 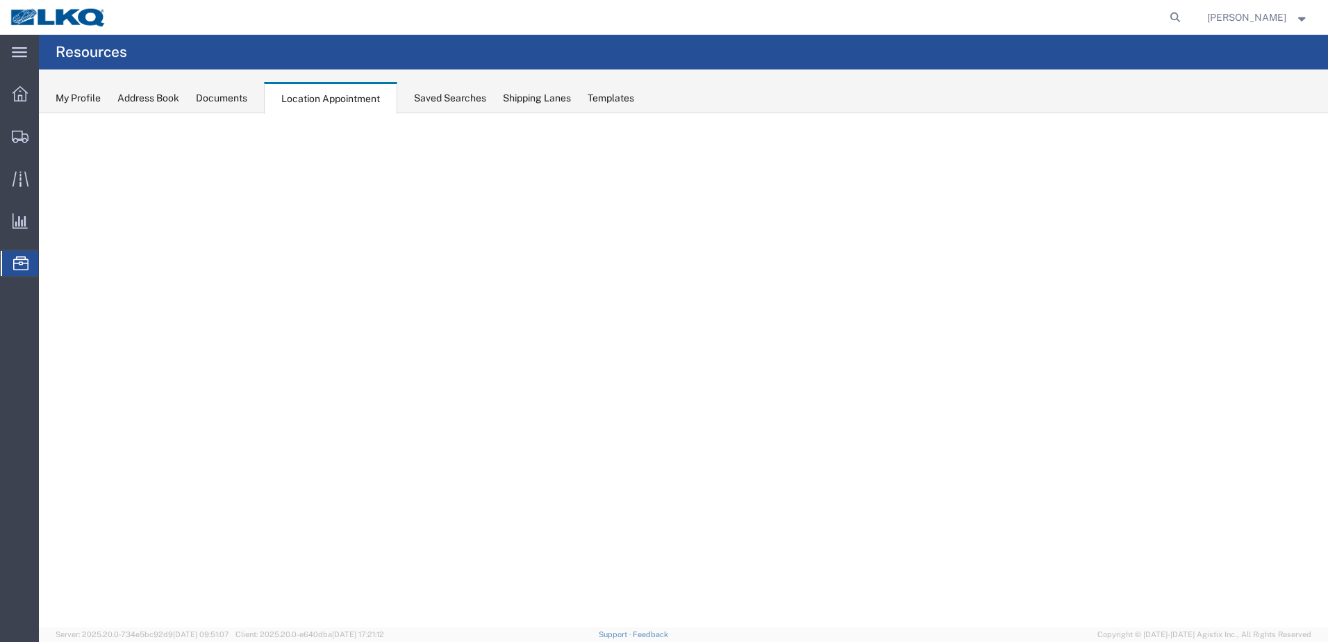 I want to click on a: Feedback, so click(x=650, y=634).